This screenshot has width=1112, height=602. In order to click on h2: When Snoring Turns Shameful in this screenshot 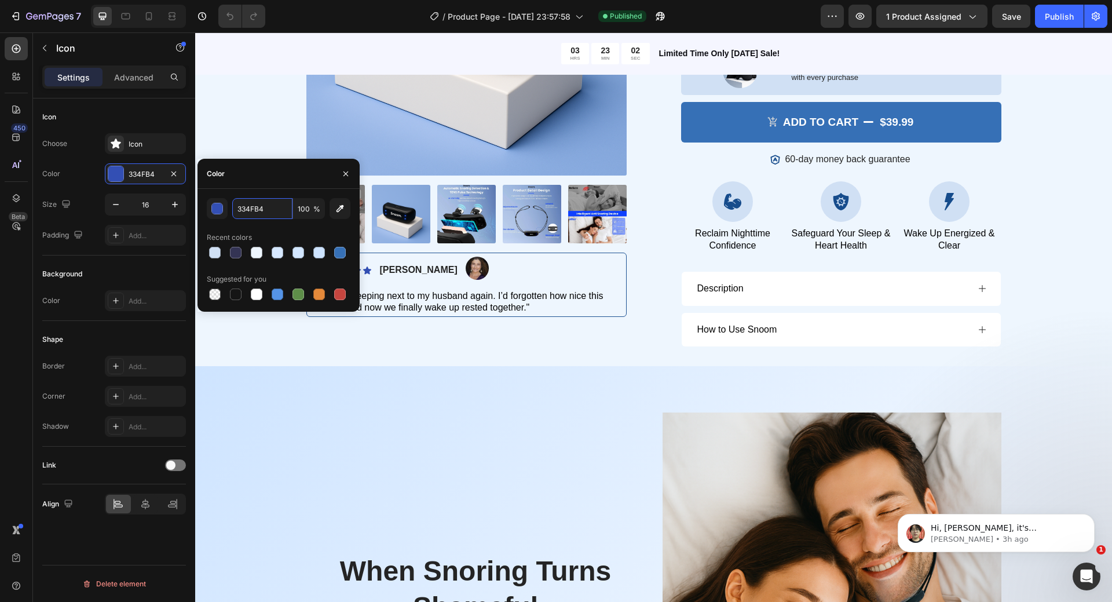, I will do `click(280, 557)`.